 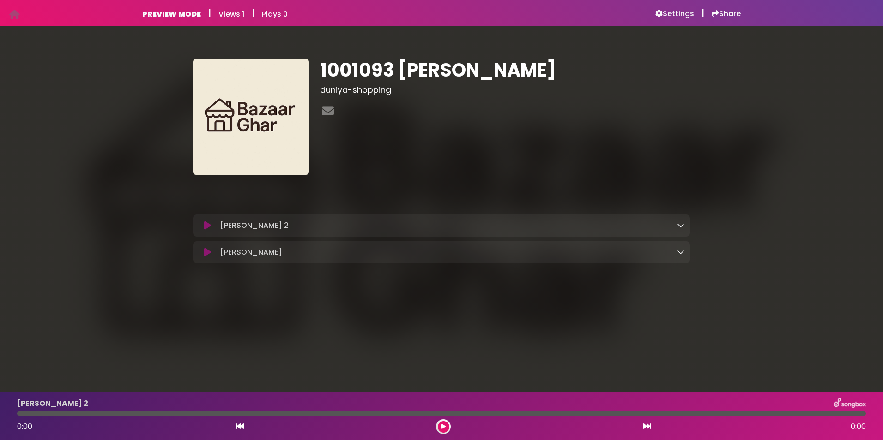 What do you see at coordinates (231, 14) in the screenshot?
I see `h6: Views 1` at bounding box center [231, 14].